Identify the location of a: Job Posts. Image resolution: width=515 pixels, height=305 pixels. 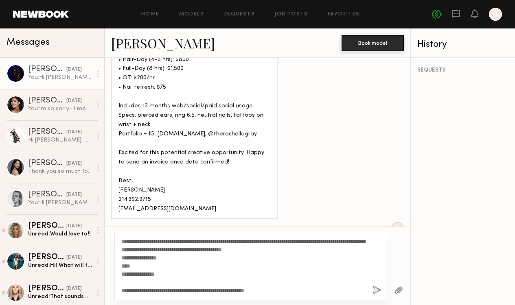
(291, 14).